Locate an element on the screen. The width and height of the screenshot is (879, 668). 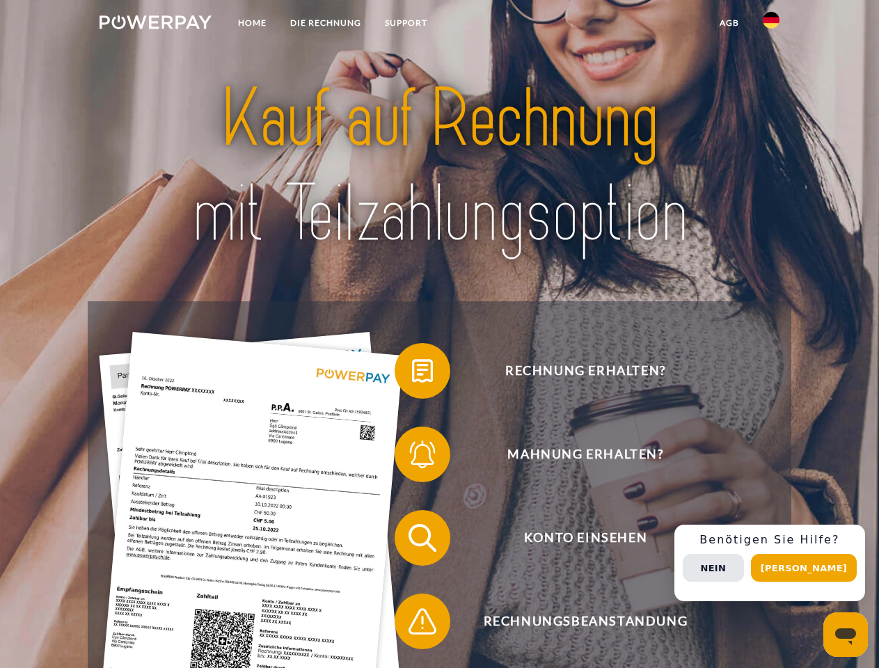
button: Rechnungsbeanstandung is located at coordinates (576, 622).